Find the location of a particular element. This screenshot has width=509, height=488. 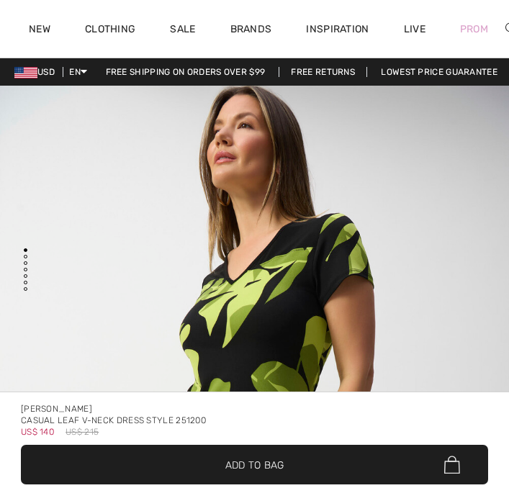

img: US Dollar is located at coordinates (26, 73).